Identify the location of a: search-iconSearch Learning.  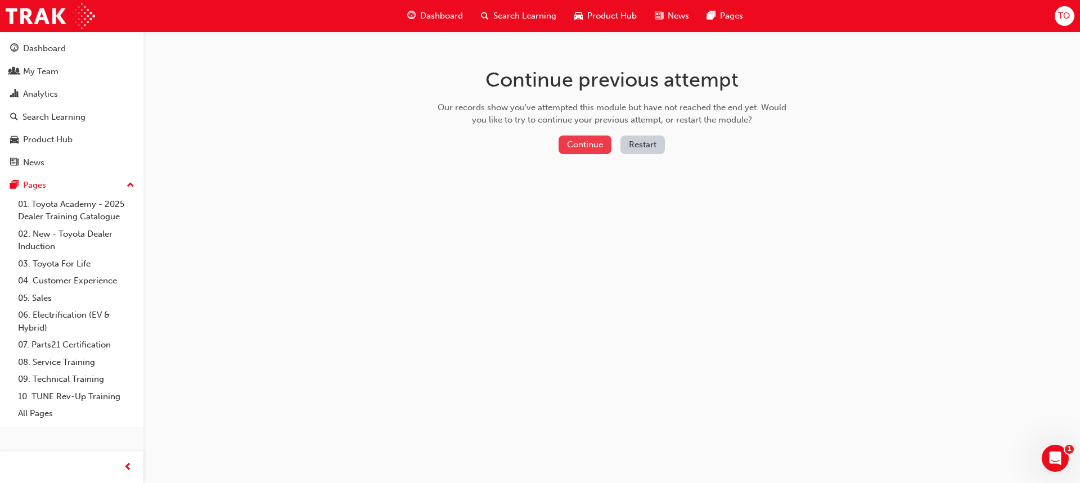
(519, 16).